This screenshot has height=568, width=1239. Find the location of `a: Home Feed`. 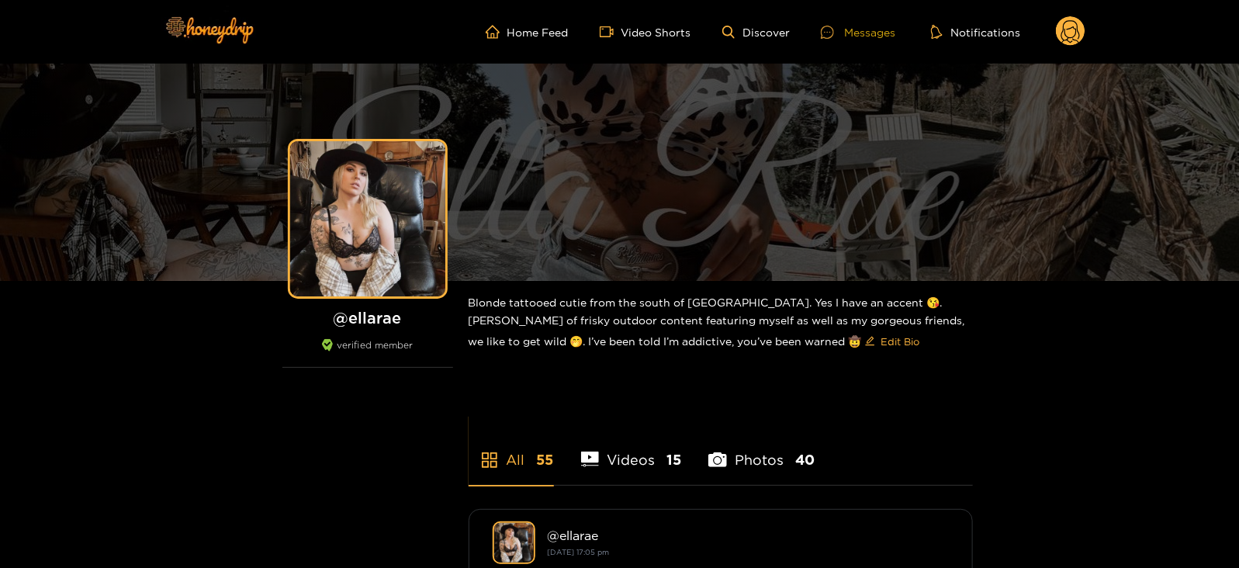

a: Home Feed is located at coordinates (527, 32).